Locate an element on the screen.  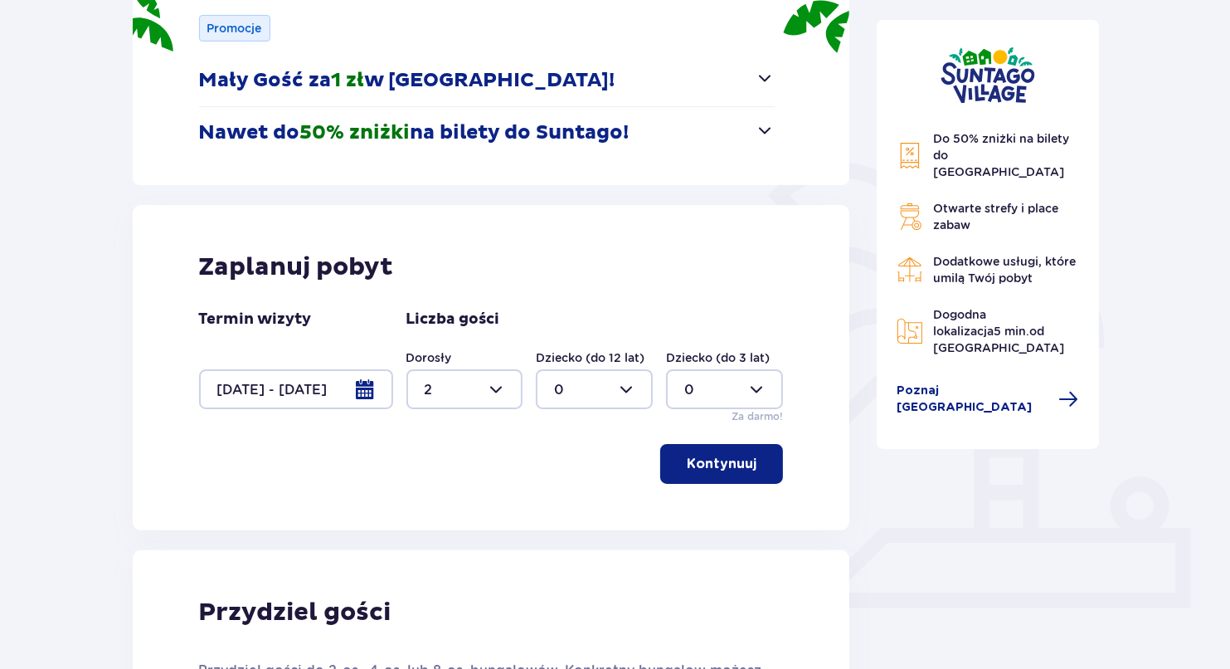
button: Kontynuuj is located at coordinates (722, 464).